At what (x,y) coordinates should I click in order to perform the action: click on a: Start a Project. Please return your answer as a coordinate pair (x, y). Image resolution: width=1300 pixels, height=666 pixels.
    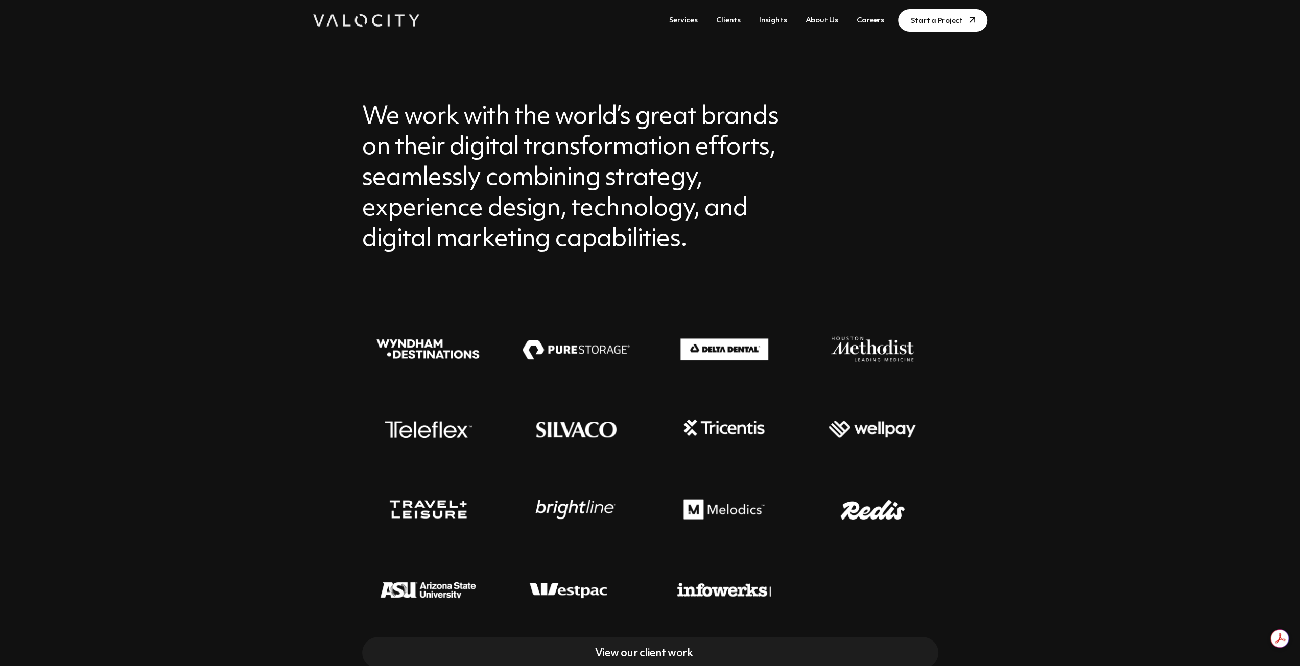
    Looking at the image, I should click on (942, 20).